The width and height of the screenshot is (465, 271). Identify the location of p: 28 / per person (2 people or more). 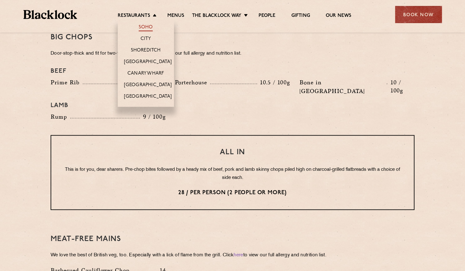
(232, 193).